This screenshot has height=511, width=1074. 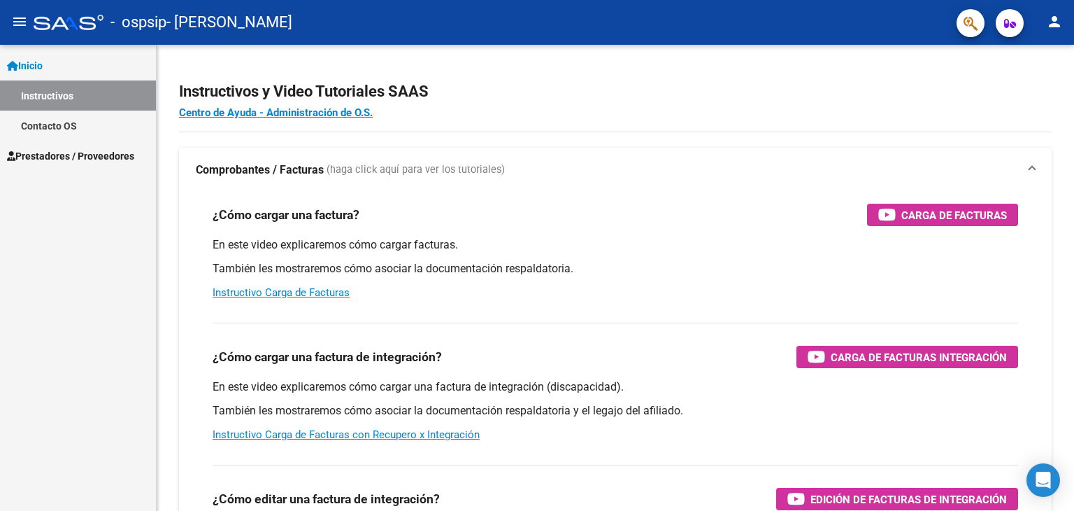 I want to click on button: Carga de Facturas, so click(x=943, y=215).